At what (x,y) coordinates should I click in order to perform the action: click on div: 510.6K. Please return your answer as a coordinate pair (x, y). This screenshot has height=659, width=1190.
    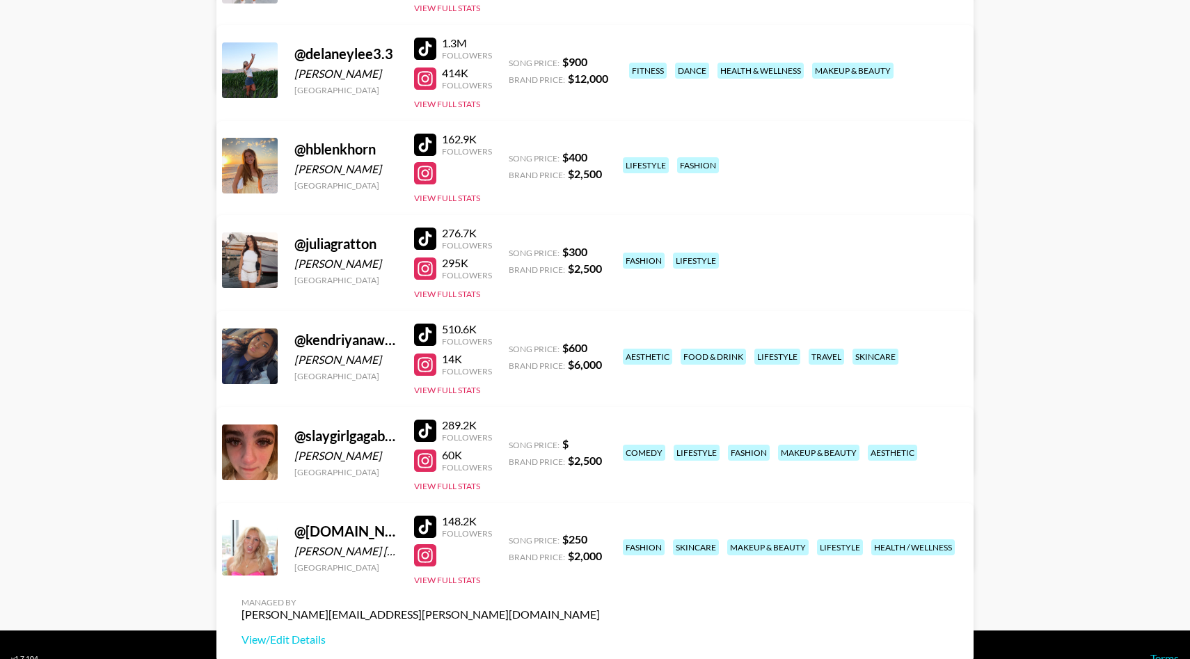
    Looking at the image, I should click on (467, 329).